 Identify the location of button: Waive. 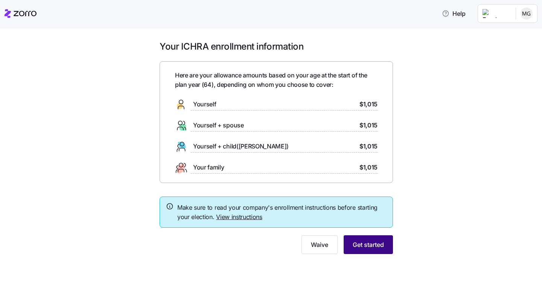
(319, 245).